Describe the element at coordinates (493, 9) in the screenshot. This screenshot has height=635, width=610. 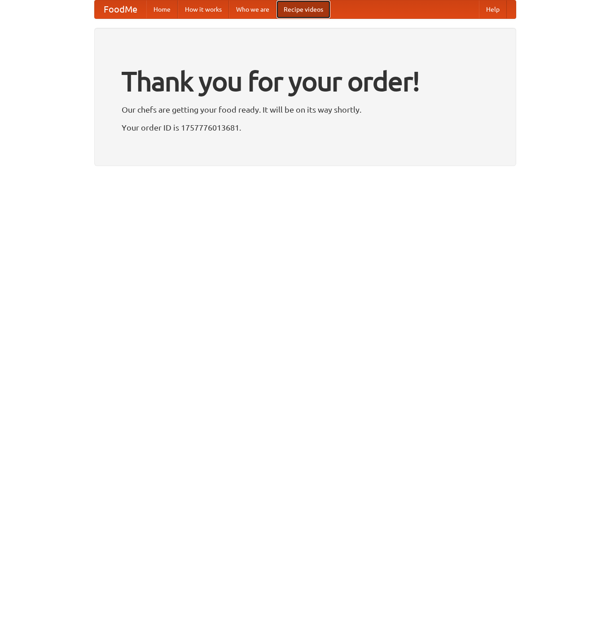
I see `a: Help` at that location.